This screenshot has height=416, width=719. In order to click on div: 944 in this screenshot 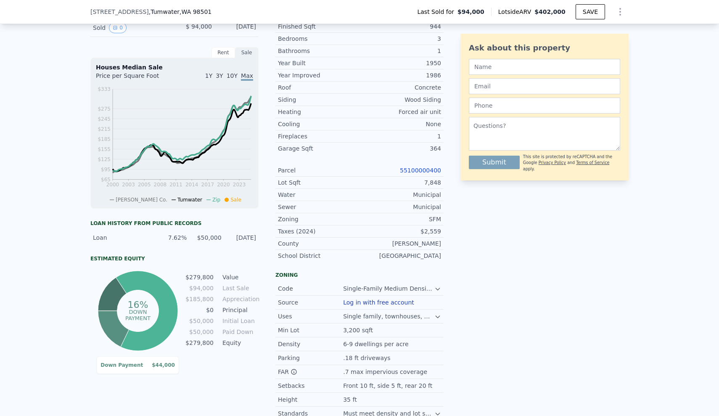, I will do `click(400, 26)`.